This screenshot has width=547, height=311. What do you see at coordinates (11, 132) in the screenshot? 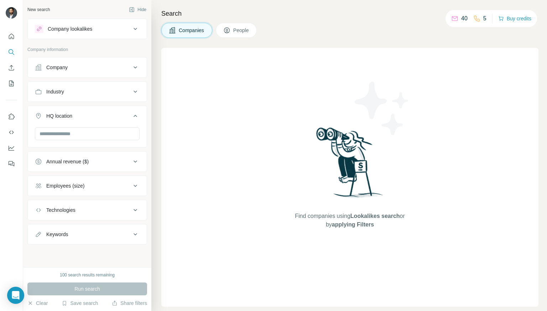
I see `button: Use Surfe API` at bounding box center [11, 132].